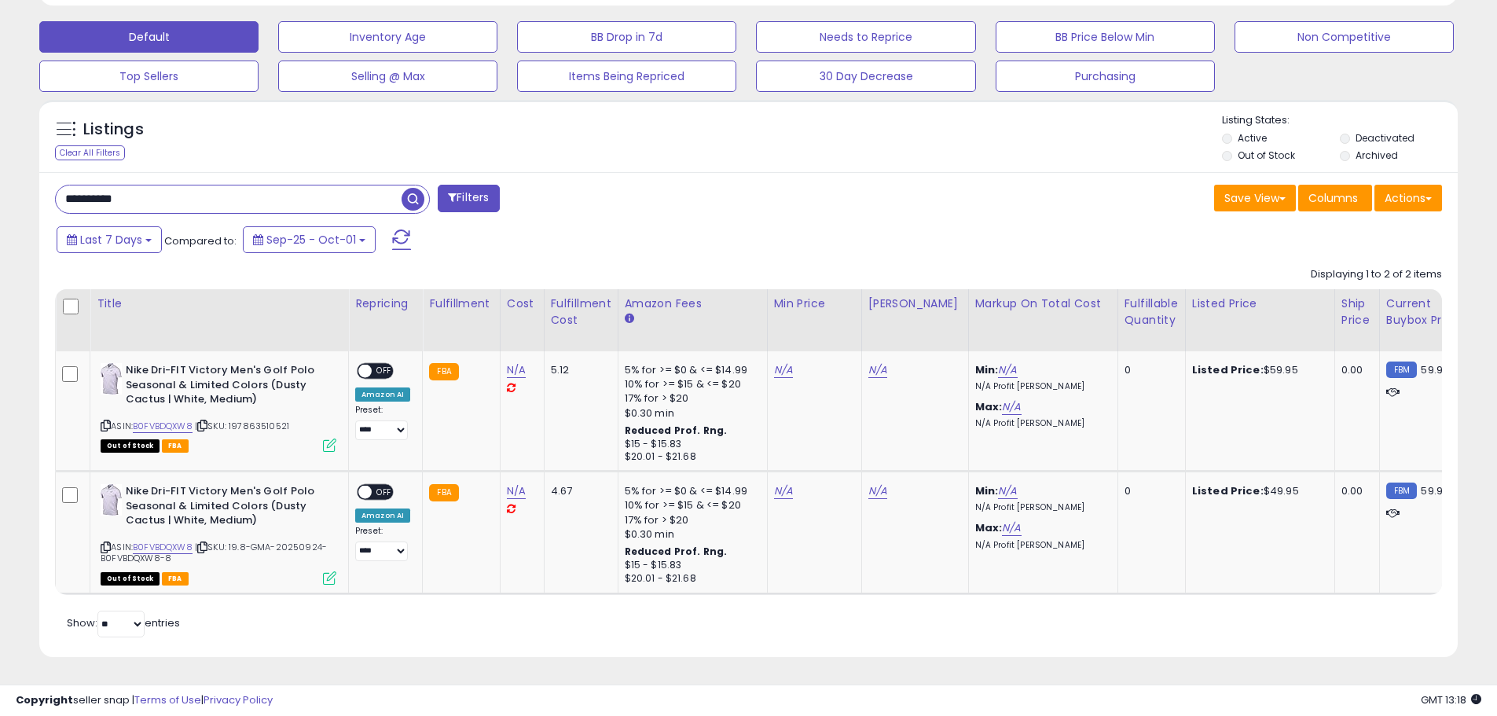 The image size is (1497, 716). What do you see at coordinates (200, 240) in the screenshot?
I see `span: Compared to:` at bounding box center [200, 240].